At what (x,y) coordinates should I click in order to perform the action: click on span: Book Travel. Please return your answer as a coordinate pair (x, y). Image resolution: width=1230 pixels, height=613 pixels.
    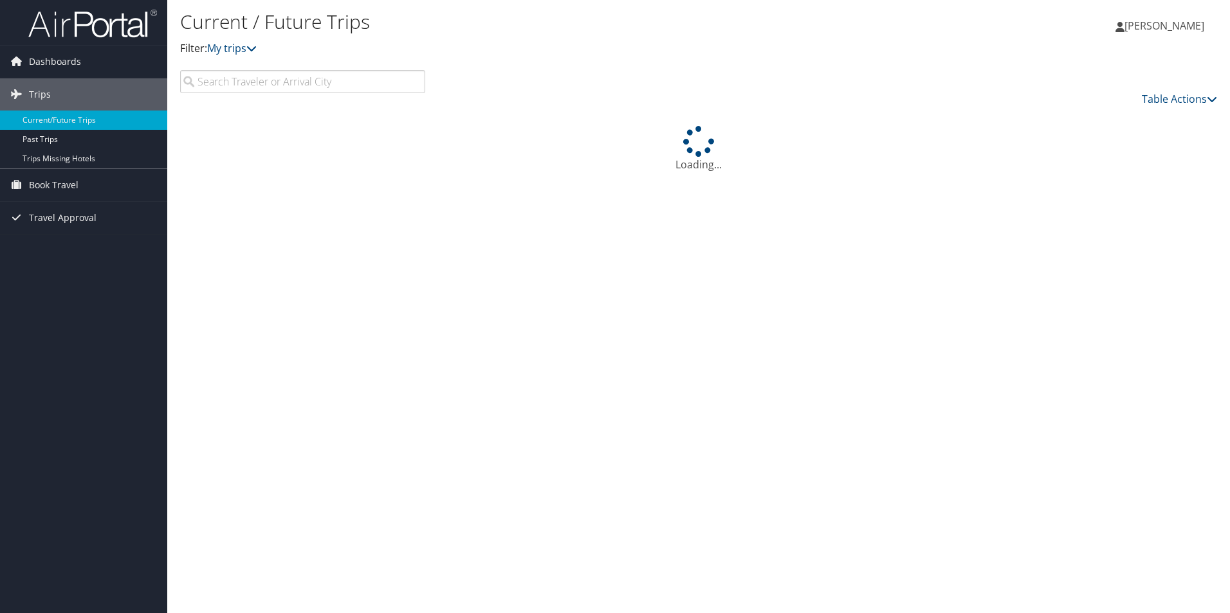
    Looking at the image, I should click on (53, 185).